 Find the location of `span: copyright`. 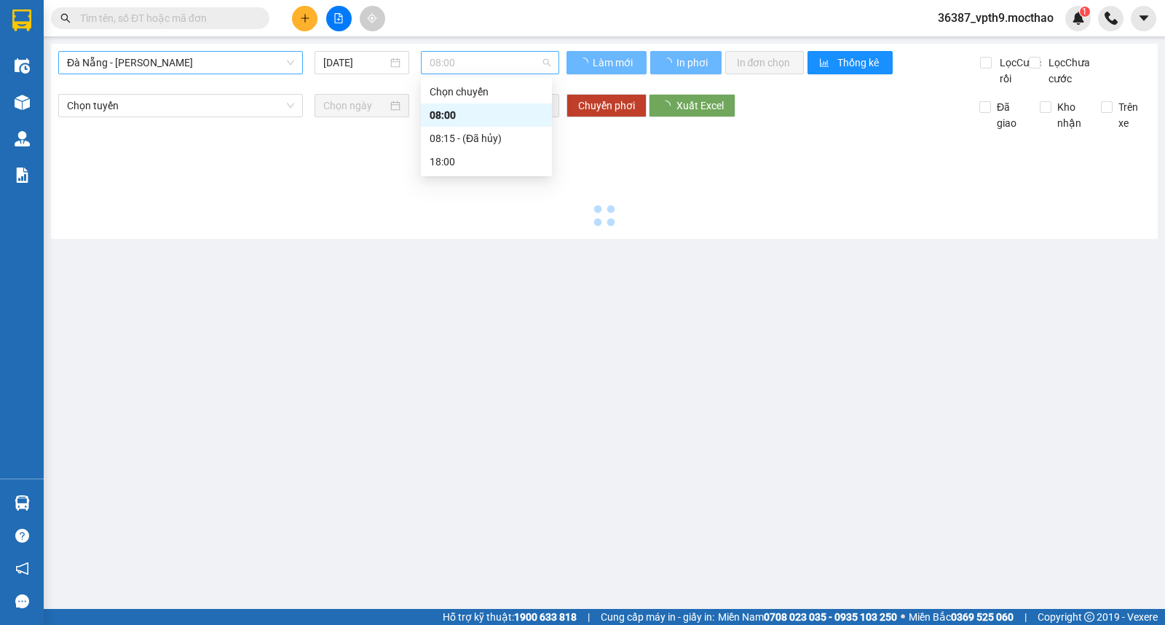

span: copyright is located at coordinates (1089, 617).